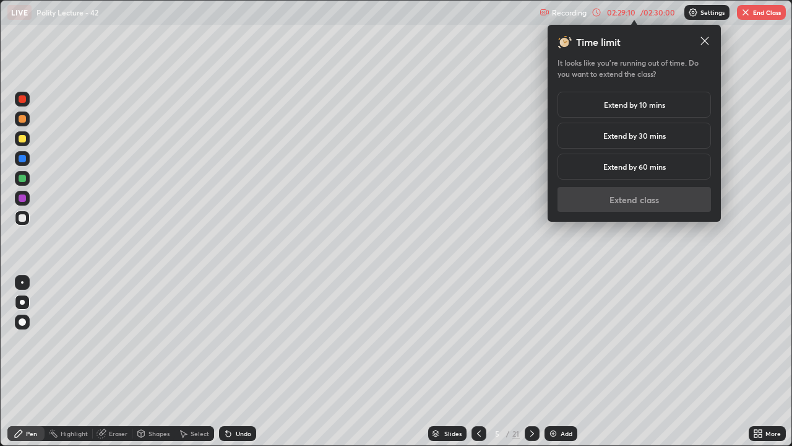 The height and width of the screenshot is (446, 792). What do you see at coordinates (498, 433) in the screenshot?
I see `div: 5` at bounding box center [498, 433].